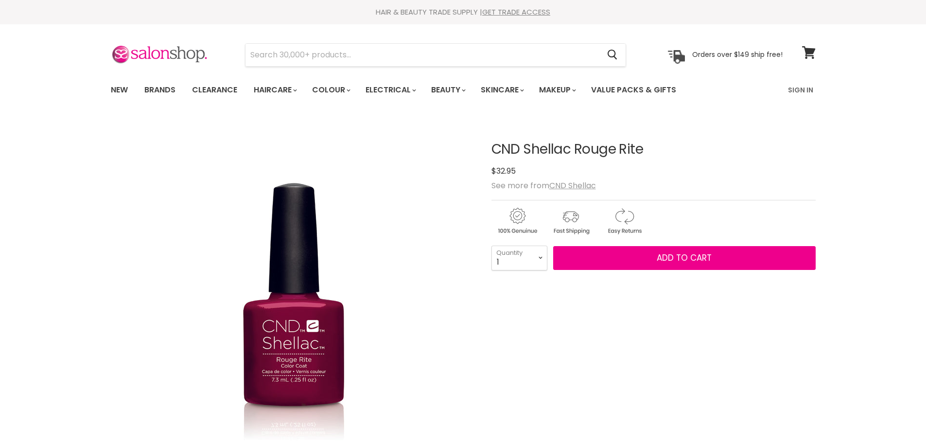  Describe the element at coordinates (557, 90) in the screenshot. I see `a: Makeup` at that location.